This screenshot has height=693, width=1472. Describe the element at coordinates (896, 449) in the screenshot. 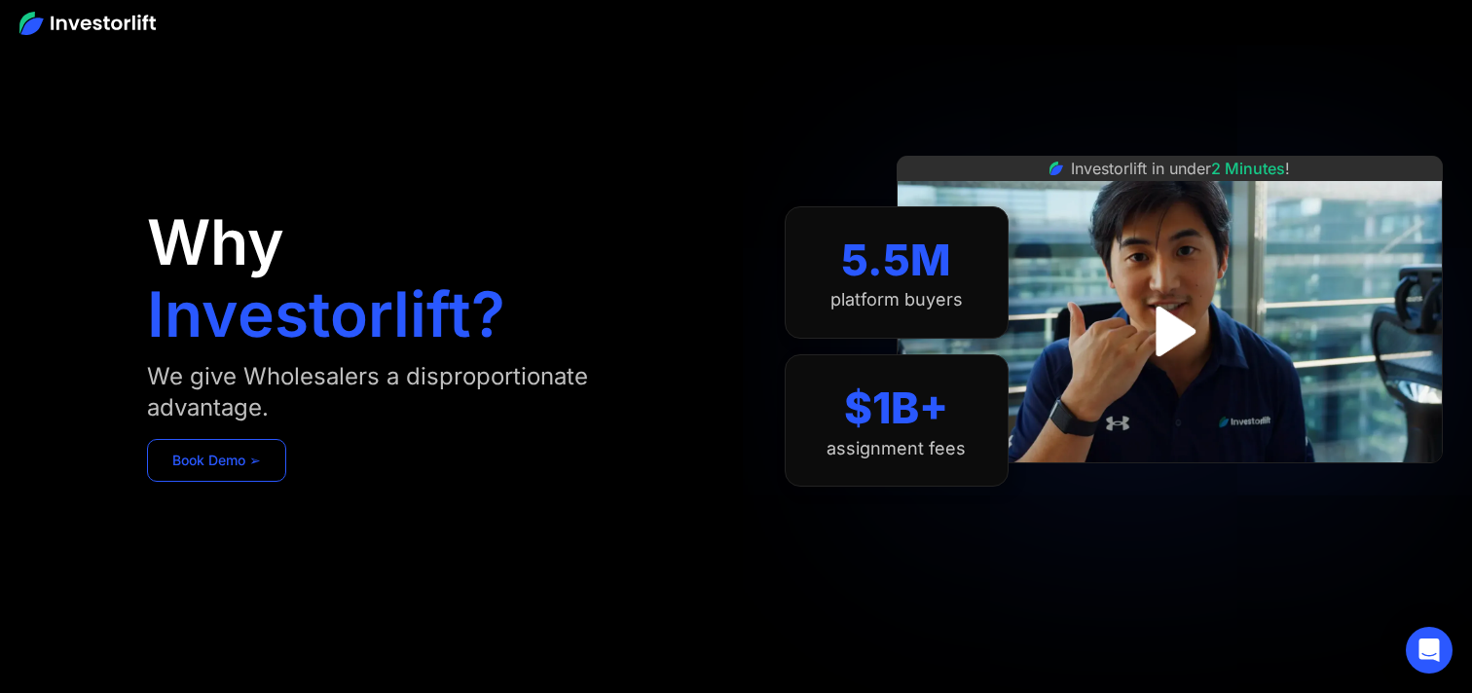

I see `div: assignment fees` at that location.